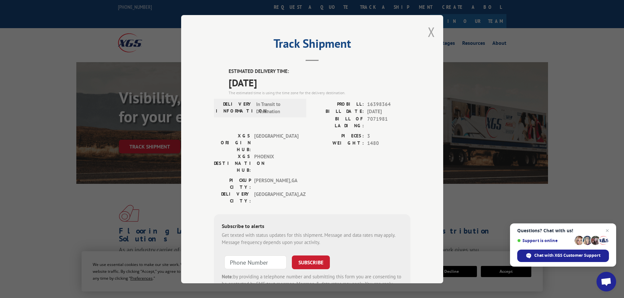 The image size is (624, 298). What do you see at coordinates (312, 239) in the screenshot?
I see `div: Get texted with status updates for this shipment. Message and data rates may apply. Message frequ...` at bounding box center [312, 239].